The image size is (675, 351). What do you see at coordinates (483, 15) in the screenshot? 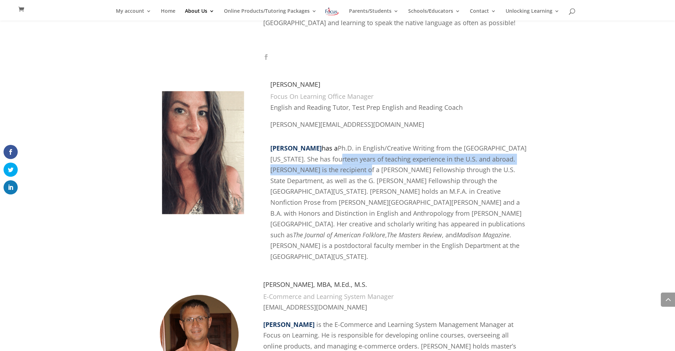
I see `a: Contact` at bounding box center [483, 15].